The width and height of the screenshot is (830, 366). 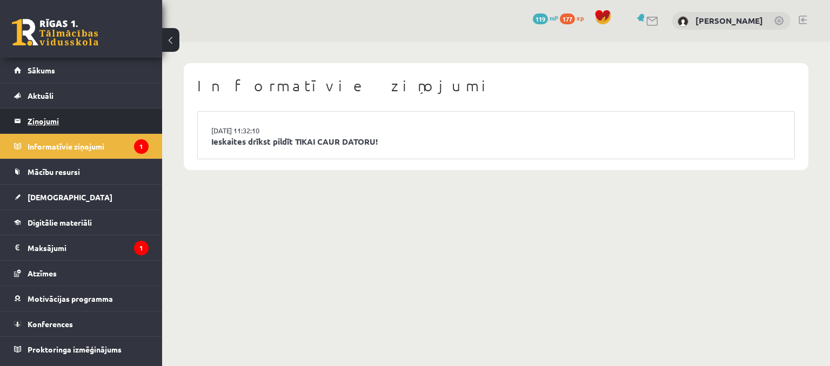 What do you see at coordinates (496, 142) in the screenshot?
I see `a: Ieskaites drīkst pildīt TIKAI CAUR DATORU!` at bounding box center [496, 142].